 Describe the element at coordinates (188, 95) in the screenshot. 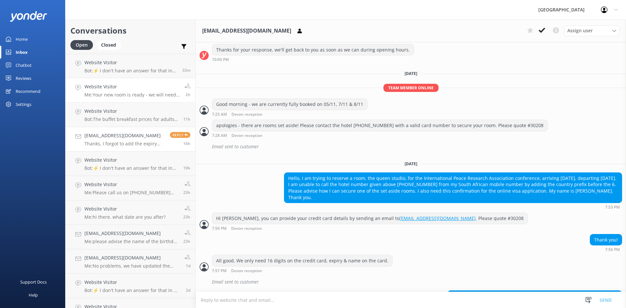

I see `span: Sep 19 2025 10:17am (UTC +12:00) Pacific/Auckland` at that location.